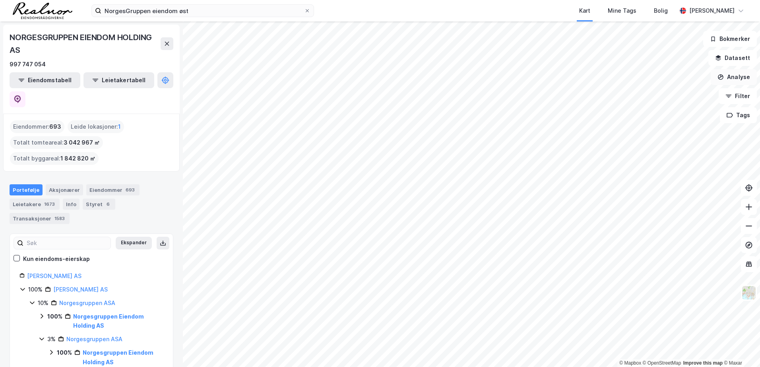 Image resolution: width=760 pixels, height=367 pixels. Describe the element at coordinates (741, 348) in the screenshot. I see `div: Kontrollprogram for chat` at that location.